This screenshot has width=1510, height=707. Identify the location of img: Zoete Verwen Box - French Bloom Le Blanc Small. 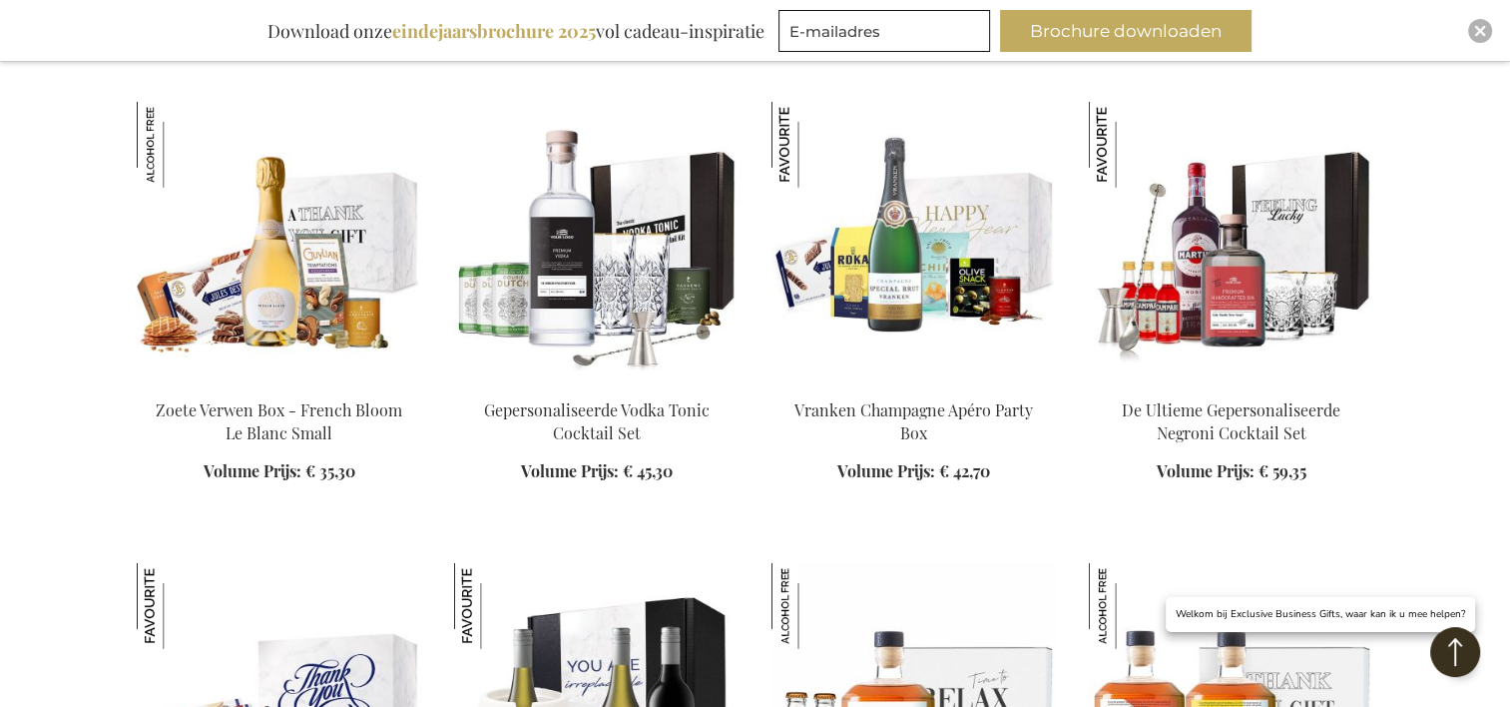
(180, 145).